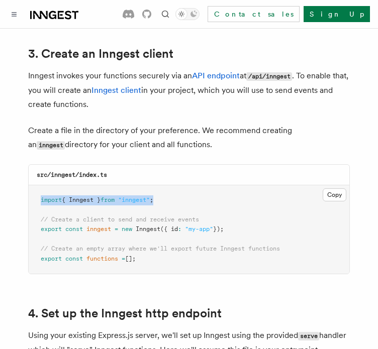 This screenshot has height=349, width=378. Describe the element at coordinates (127, 229) in the screenshot. I see `span: new` at that location.